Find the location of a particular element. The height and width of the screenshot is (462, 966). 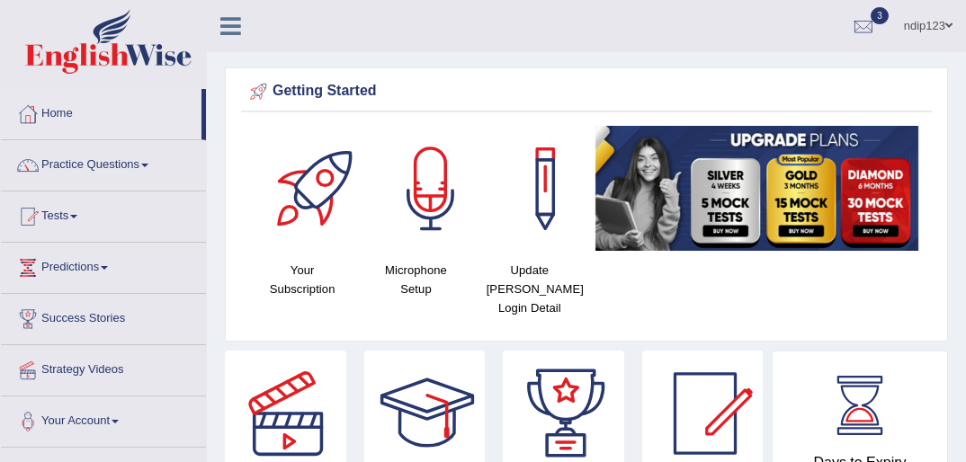

h4: Your Subscription is located at coordinates (302, 280).